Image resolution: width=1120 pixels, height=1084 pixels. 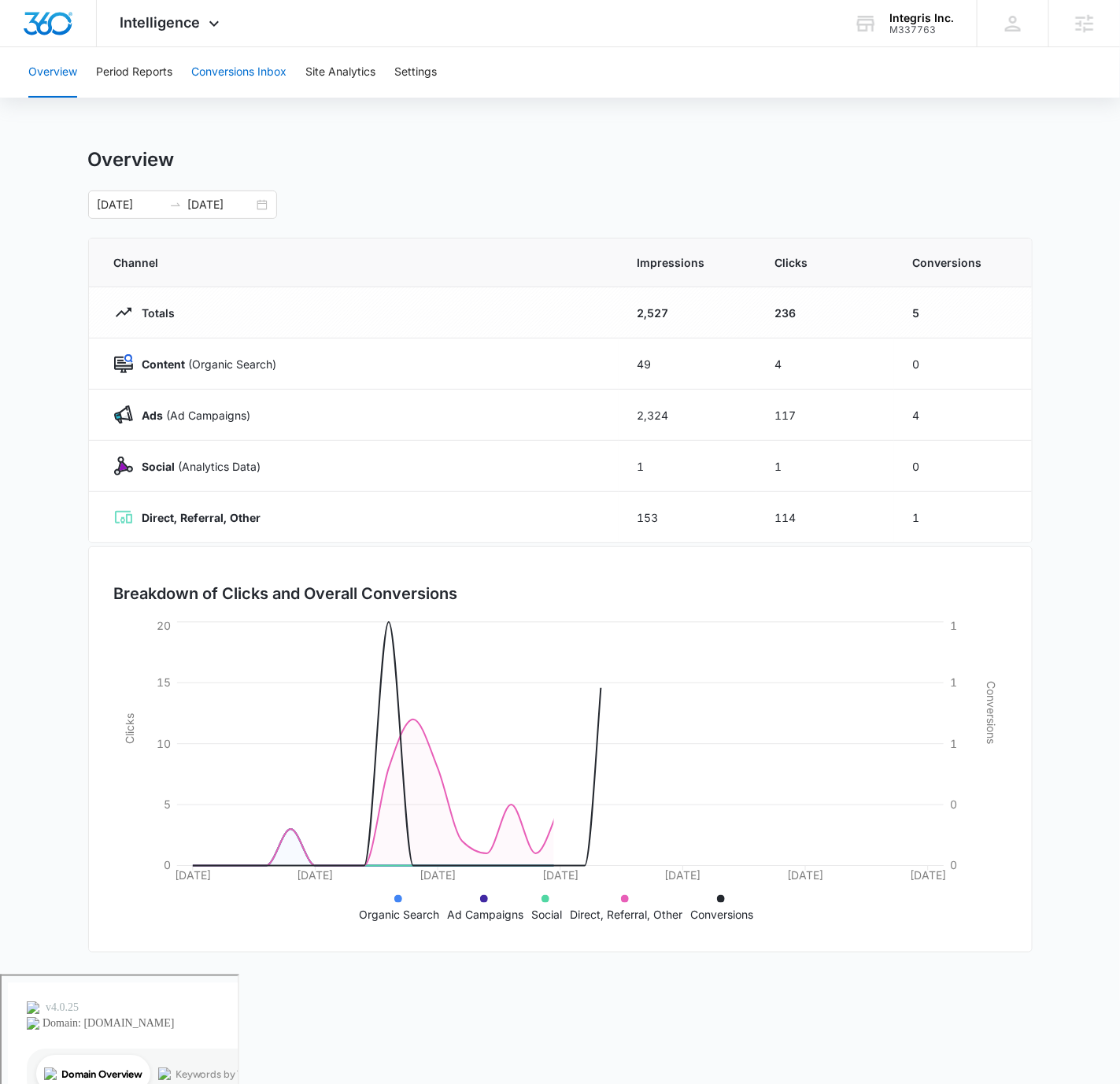 I want to click on p: Ad Campaigns, so click(x=486, y=914).